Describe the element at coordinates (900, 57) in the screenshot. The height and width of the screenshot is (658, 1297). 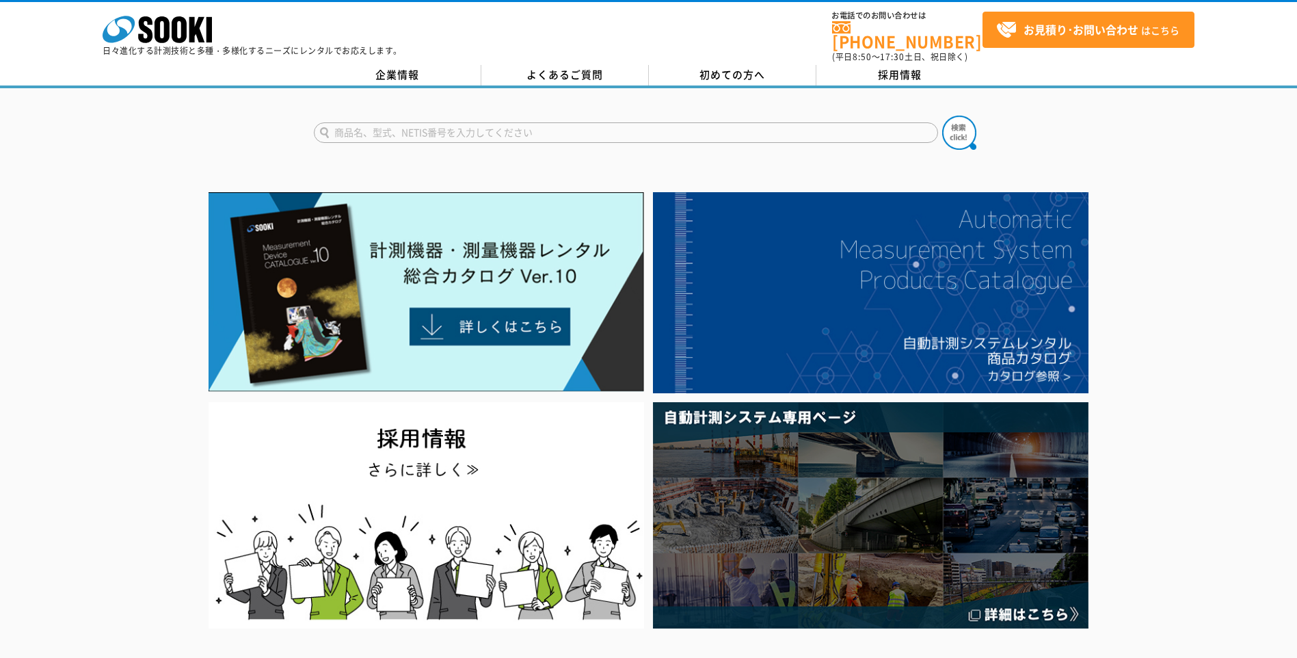
I see `span: (平日 ～ 土日、祝日除く)` at that location.